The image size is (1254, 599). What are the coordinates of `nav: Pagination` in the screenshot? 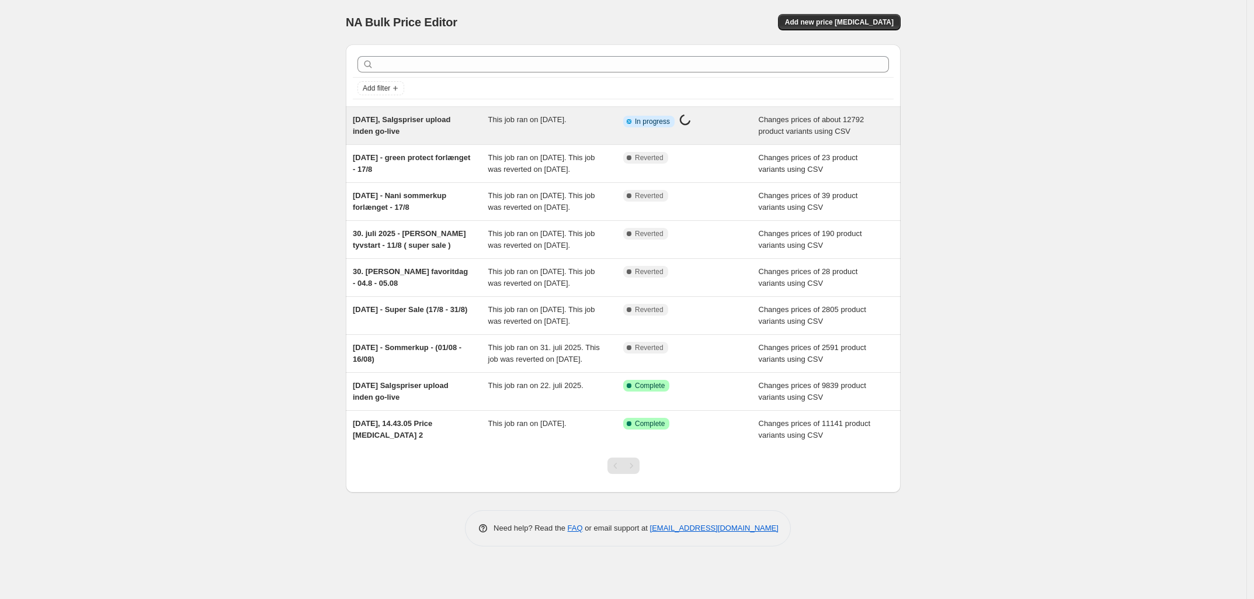 It's located at (623, 466).